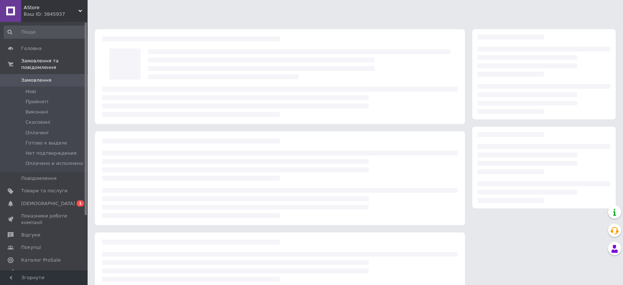 Image resolution: width=623 pixels, height=285 pixels. What do you see at coordinates (36, 80) in the screenshot?
I see `span: Замовлення` at bounding box center [36, 80].